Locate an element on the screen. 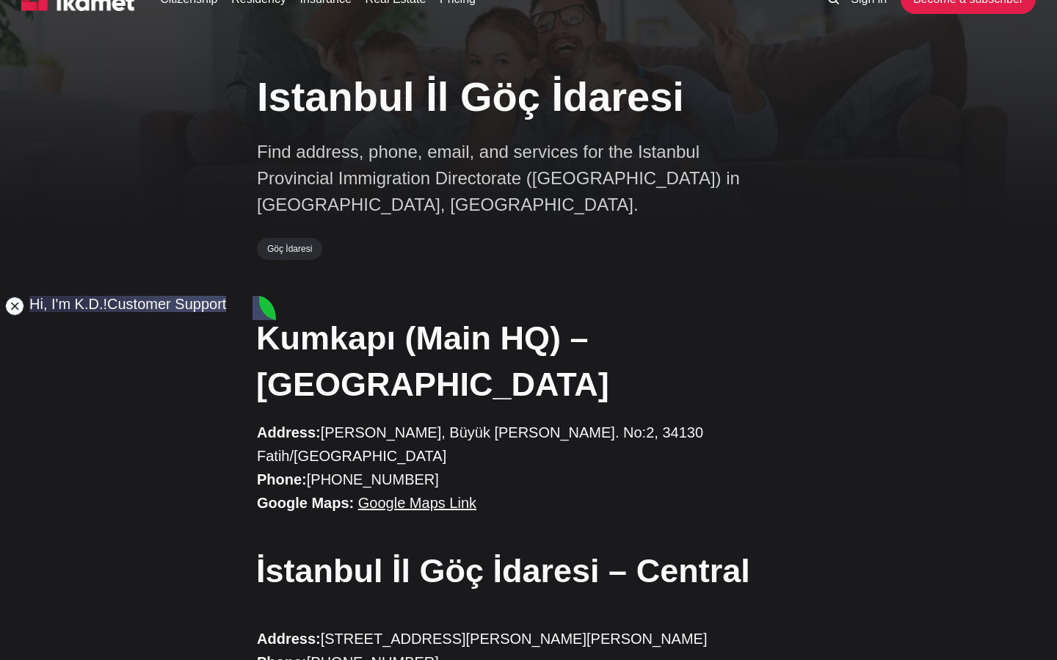 Image resolution: width=1057 pixels, height=660 pixels. p: Find address, phone, email, and services for the Istanbul Provincial Immigration Directorate ([GE... is located at coordinates (514, 178).